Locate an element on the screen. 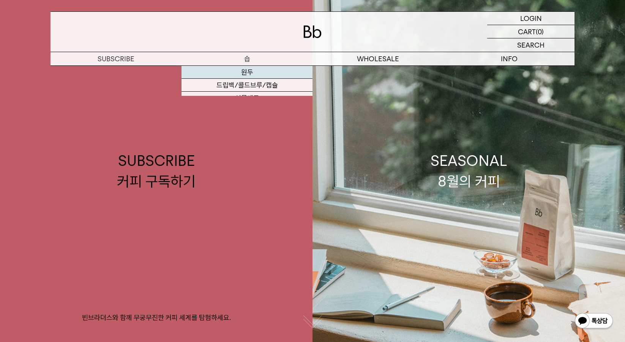 This screenshot has width=625, height=342. p: SUBSCRIBE is located at coordinates (116, 59).